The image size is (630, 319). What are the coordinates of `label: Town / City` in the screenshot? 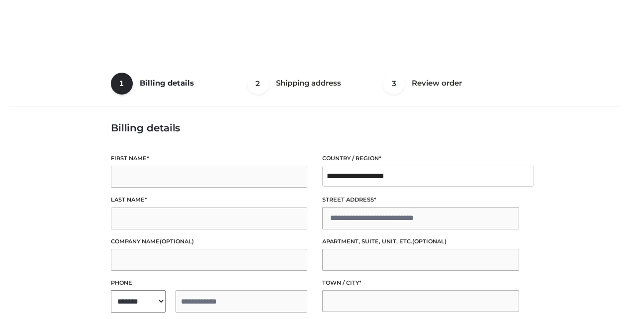 It's located at (421, 282).